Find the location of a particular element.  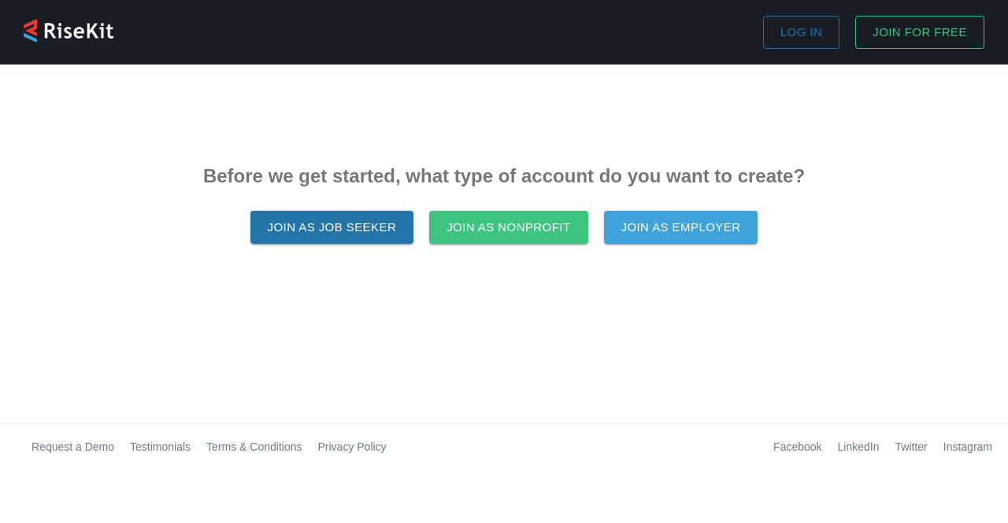

a: Request a Demo is located at coordinates (72, 447).